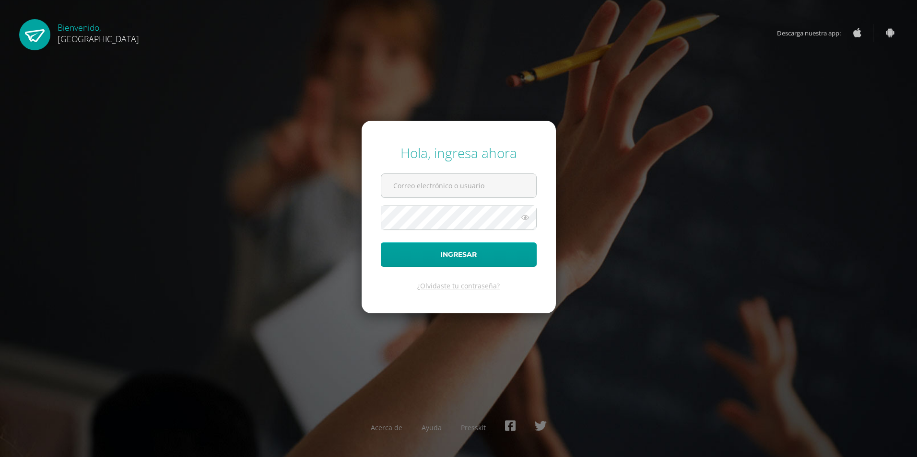 The width and height of the screenshot is (917, 457). I want to click on a: Ayuda, so click(432, 428).